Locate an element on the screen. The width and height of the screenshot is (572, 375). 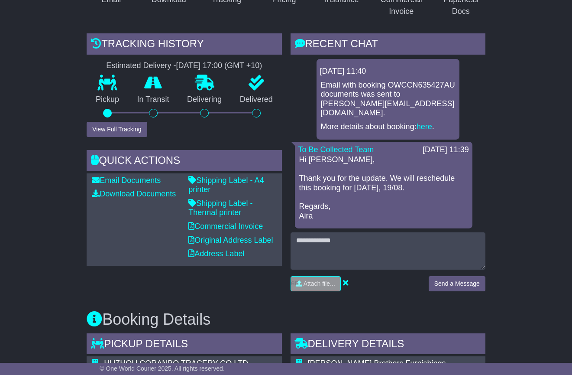
button: View Full Tracking is located at coordinates (117, 129).